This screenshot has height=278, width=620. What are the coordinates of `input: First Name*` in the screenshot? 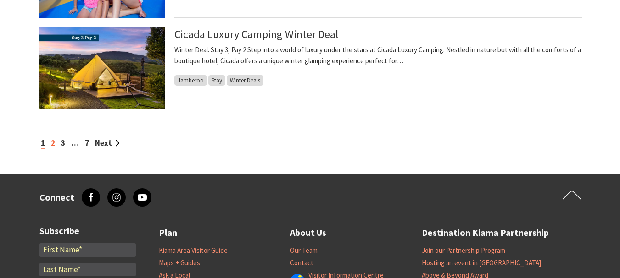 It's located at (88, 250).